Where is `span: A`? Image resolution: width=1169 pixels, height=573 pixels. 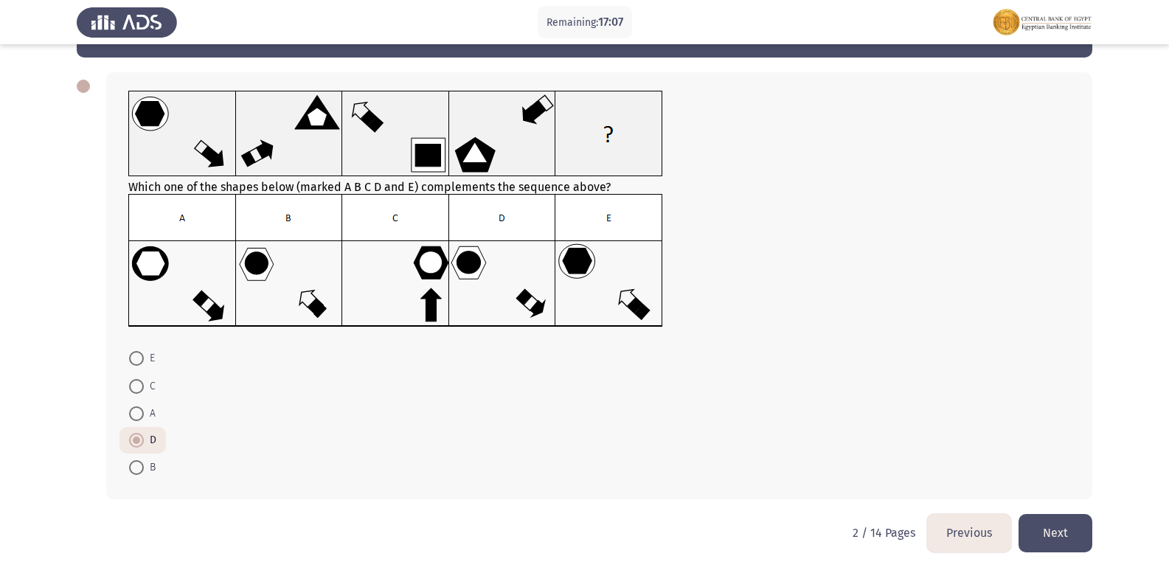
span: A is located at coordinates (150, 414).